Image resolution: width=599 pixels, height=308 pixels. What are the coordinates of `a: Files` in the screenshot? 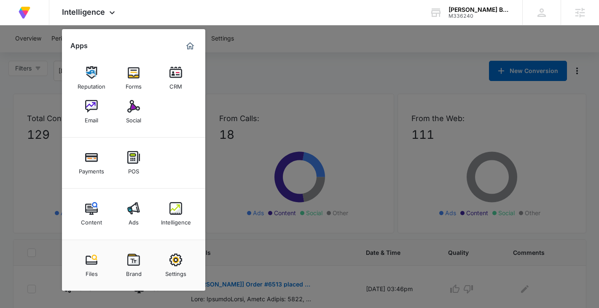 It's located at (92, 265).